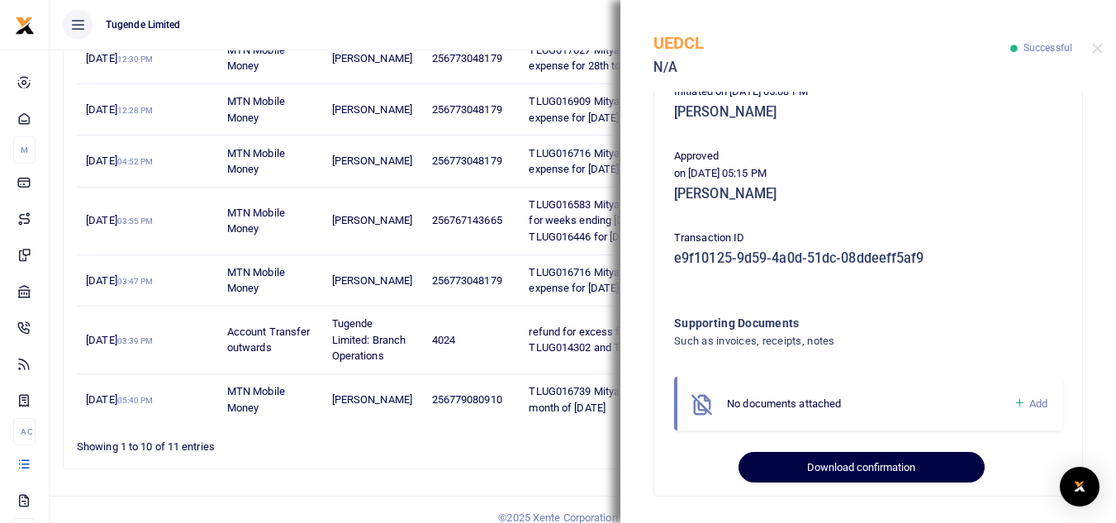 The height and width of the screenshot is (523, 1116). Describe the element at coordinates (868, 259) in the screenshot. I see `h5: e9f10125-9d59-4a0d-51dc-08ddeeff5af9` at that location.